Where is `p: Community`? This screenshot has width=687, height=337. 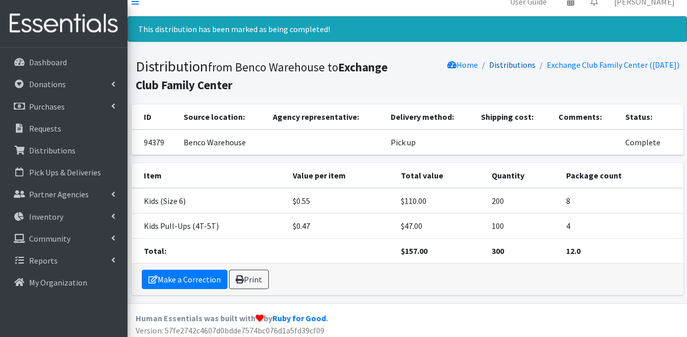 p: Community is located at coordinates (49, 239).